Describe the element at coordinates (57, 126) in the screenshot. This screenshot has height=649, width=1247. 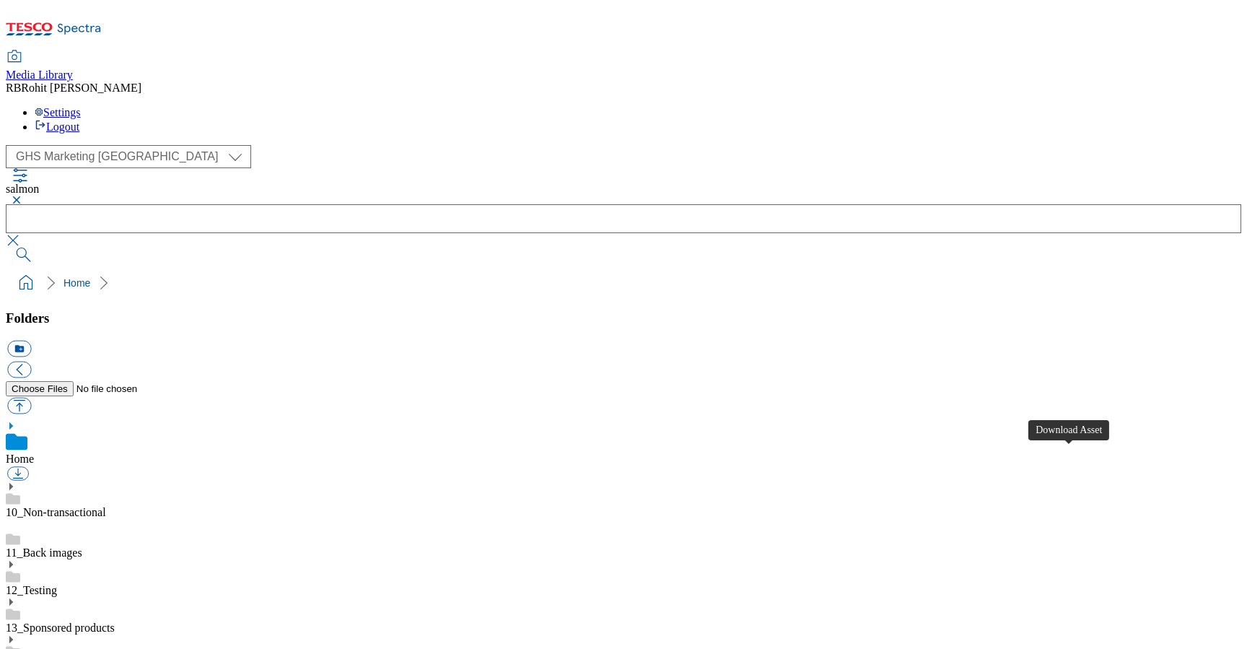
I see `a: Logout` at that location.